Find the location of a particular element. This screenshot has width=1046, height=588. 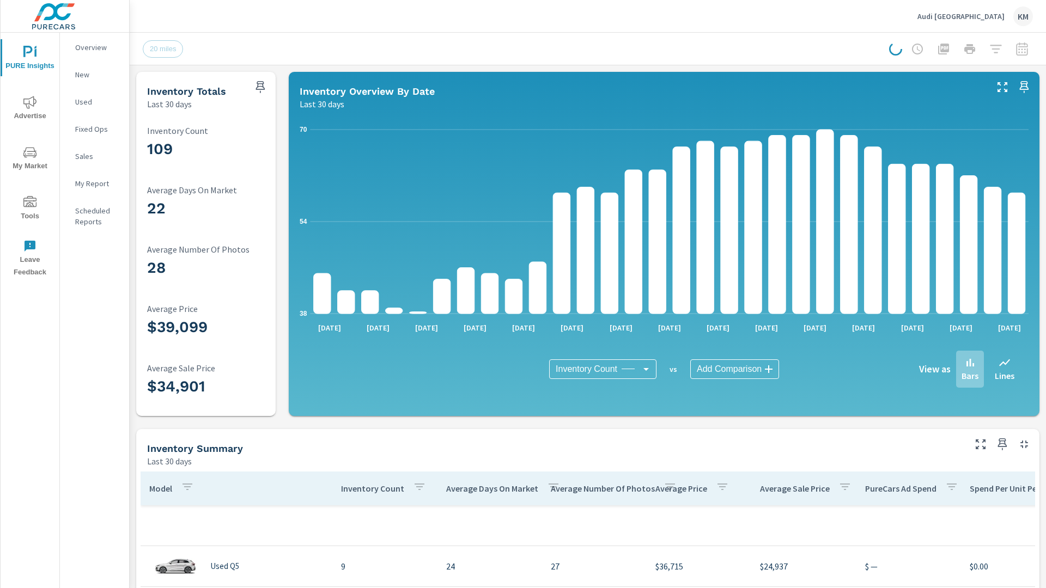

p: My Report is located at coordinates (98, 184).